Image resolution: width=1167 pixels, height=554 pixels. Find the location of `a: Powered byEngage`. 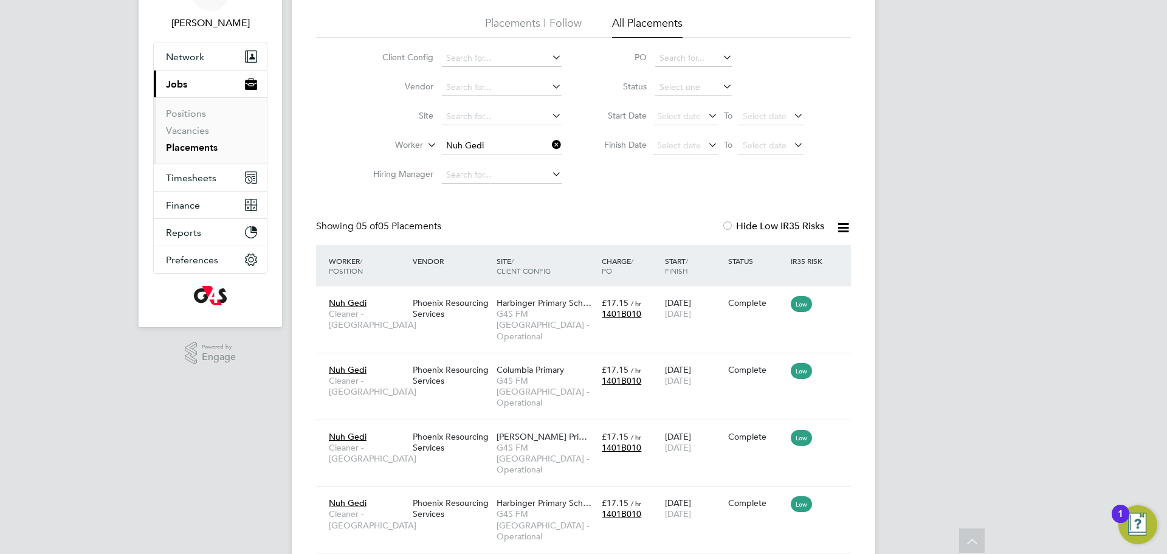

a: Powered byEngage is located at coordinates (210, 353).